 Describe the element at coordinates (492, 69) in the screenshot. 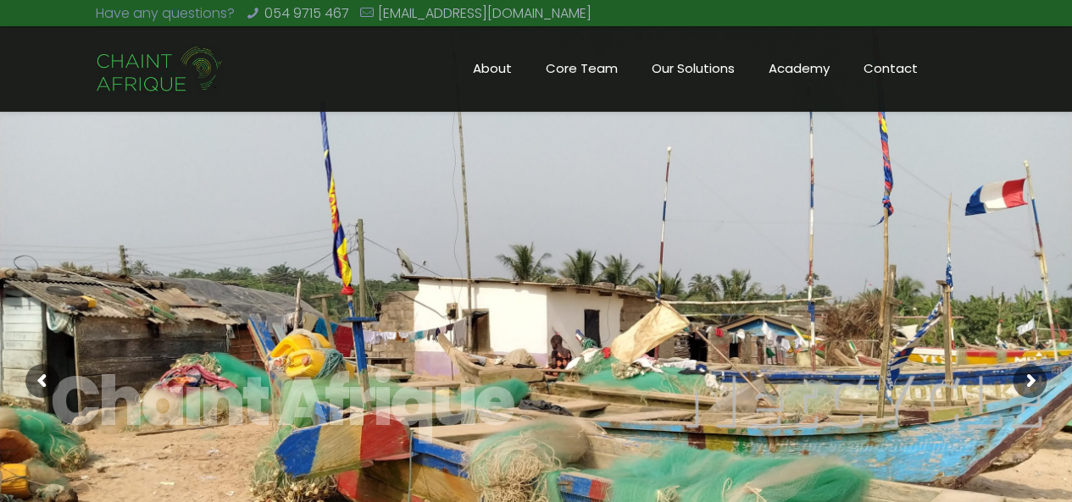

I see `a: About` at that location.